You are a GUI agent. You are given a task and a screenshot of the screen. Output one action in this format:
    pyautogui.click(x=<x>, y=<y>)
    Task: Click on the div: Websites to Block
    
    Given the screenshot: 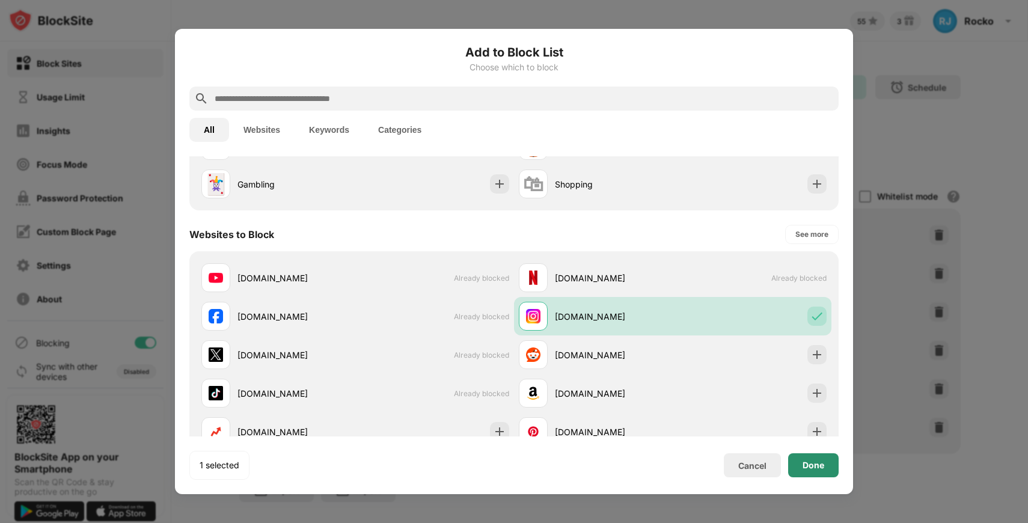 What is the action you would take?
    pyautogui.click(x=231, y=234)
    